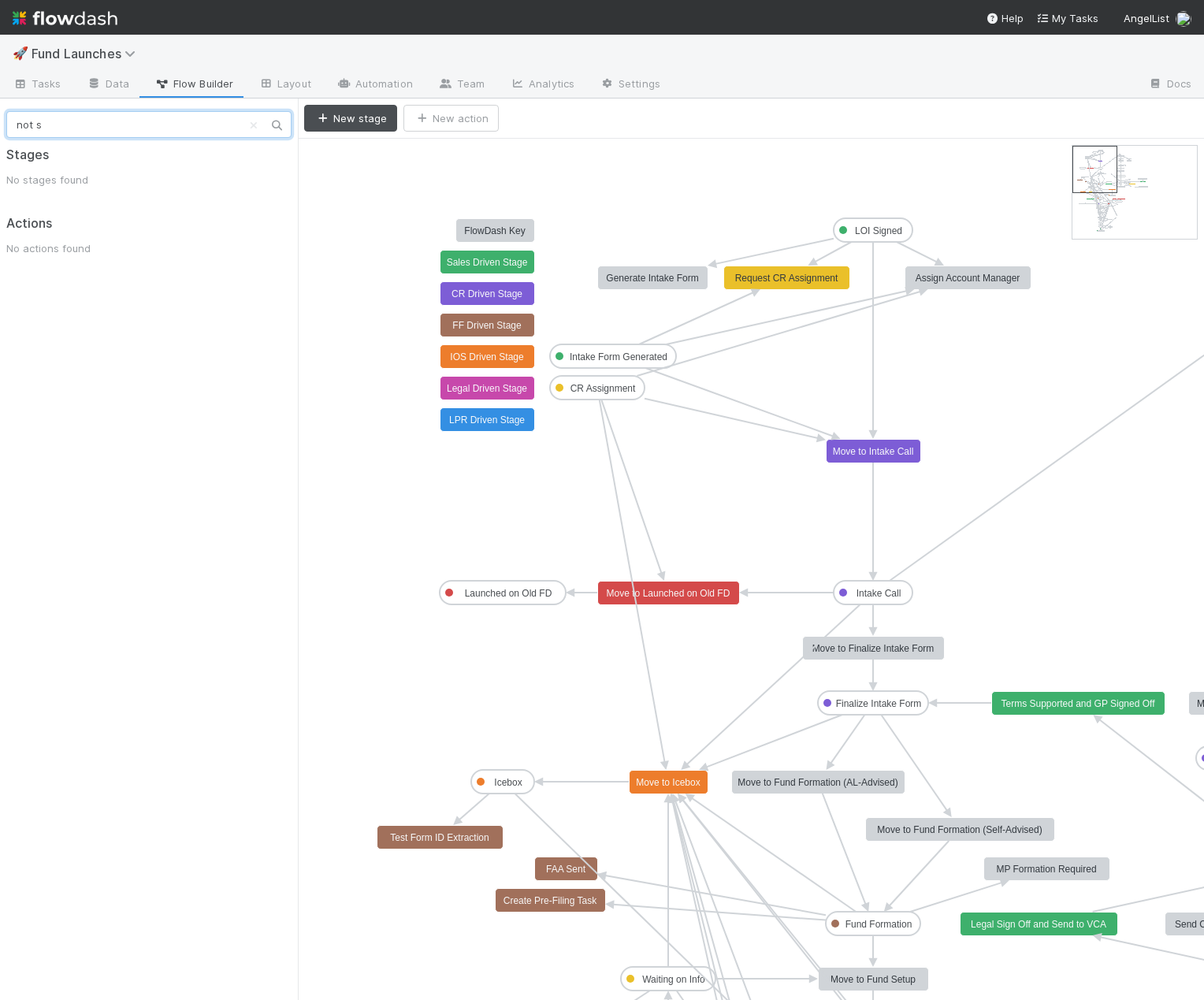  Describe the element at coordinates (439, 838) in the screenshot. I see `text: Test Form ID Extraction` at that location.